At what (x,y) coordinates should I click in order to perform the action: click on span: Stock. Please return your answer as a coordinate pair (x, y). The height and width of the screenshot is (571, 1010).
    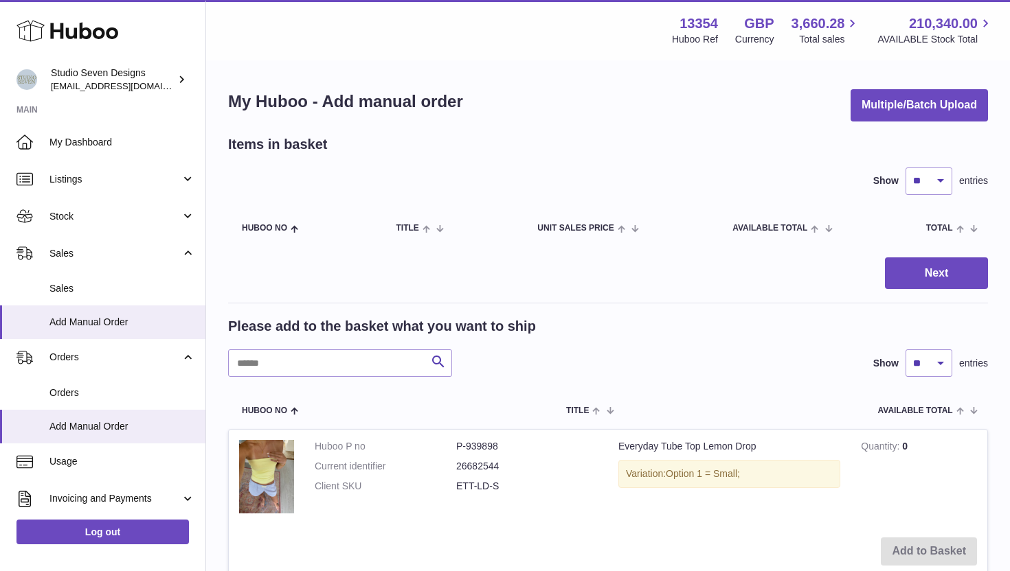
    Looking at the image, I should click on (115, 216).